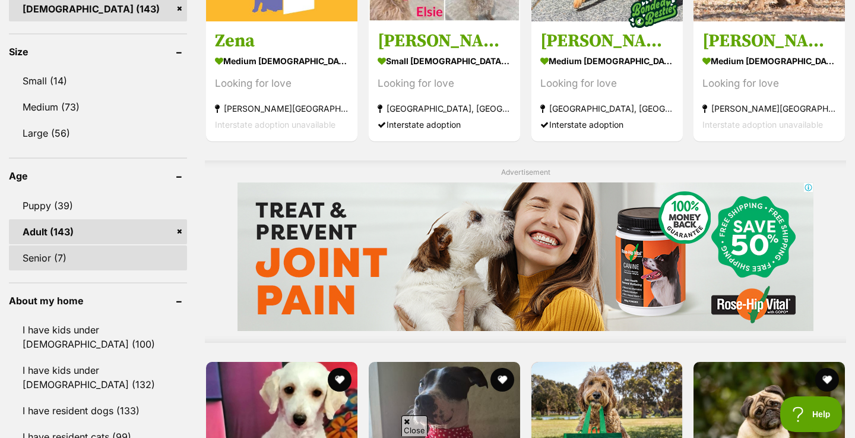 Image resolution: width=855 pixels, height=438 pixels. Describe the element at coordinates (281, 41) in the screenshot. I see `h3: Zena` at that location.